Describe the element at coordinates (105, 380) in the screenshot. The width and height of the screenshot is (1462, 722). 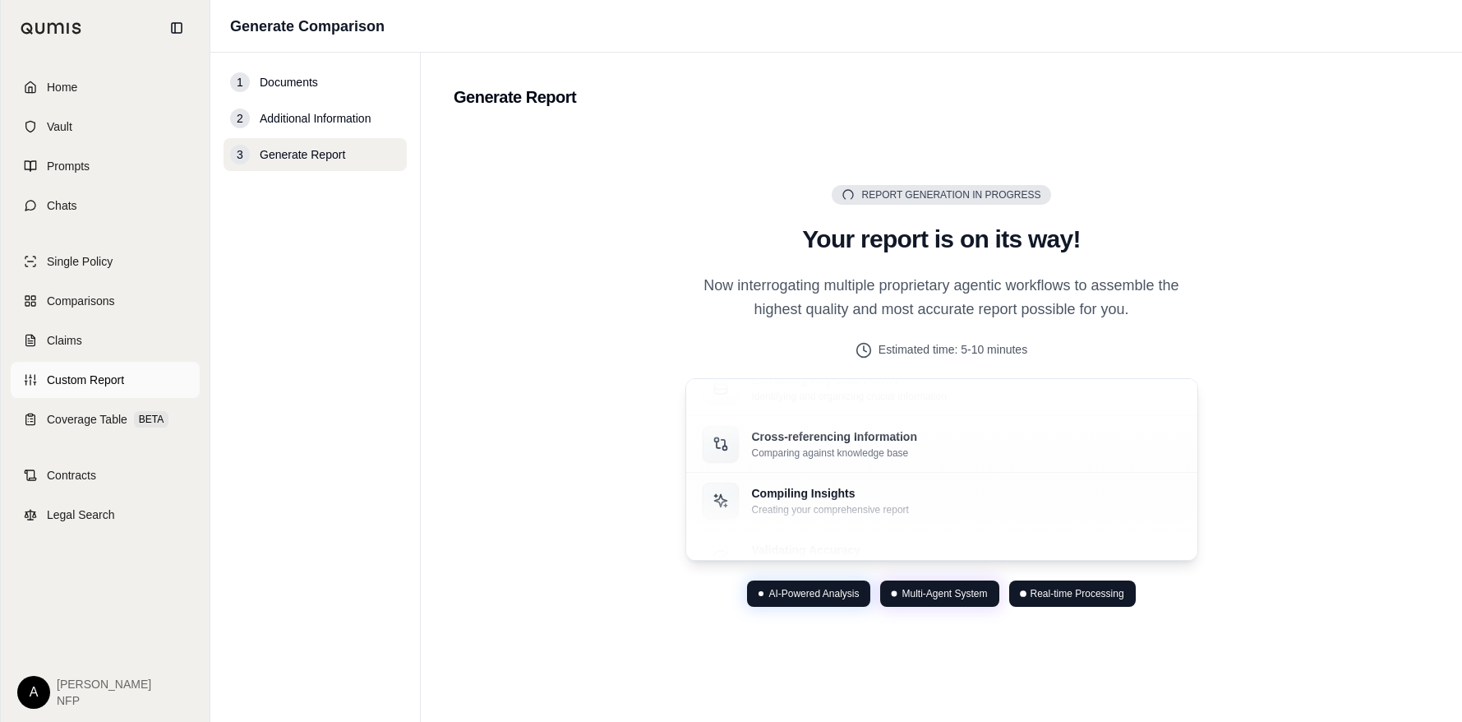
I see `a: Custom Report` at that location.